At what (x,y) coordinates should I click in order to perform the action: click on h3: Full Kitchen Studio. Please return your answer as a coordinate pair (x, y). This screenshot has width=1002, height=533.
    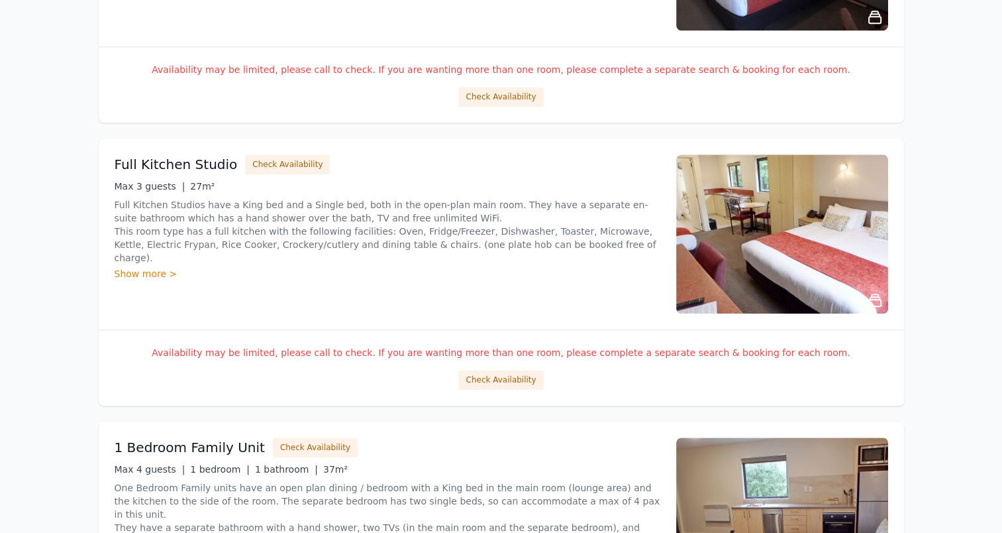
    Looking at the image, I should click on (176, 164).